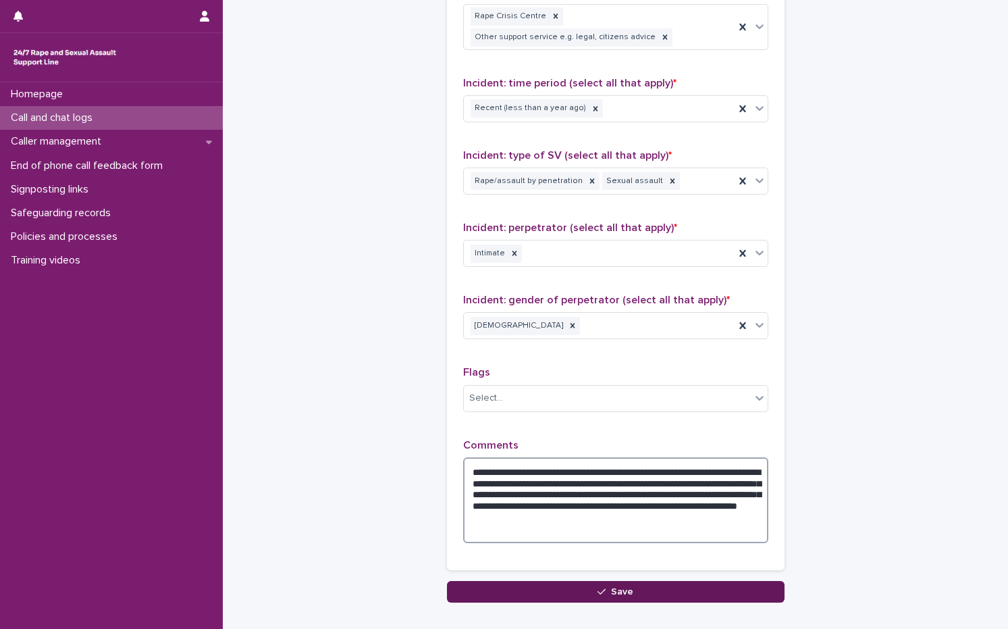  What do you see at coordinates (527, 181) in the screenshot?
I see `div: Rape/assault by penetration` at bounding box center [527, 181].